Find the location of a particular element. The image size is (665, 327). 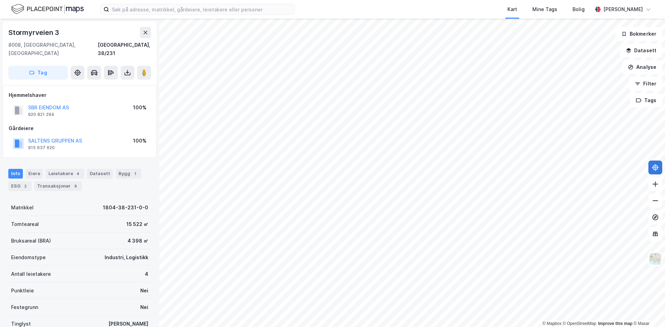

div: 1 is located at coordinates (135, 174).